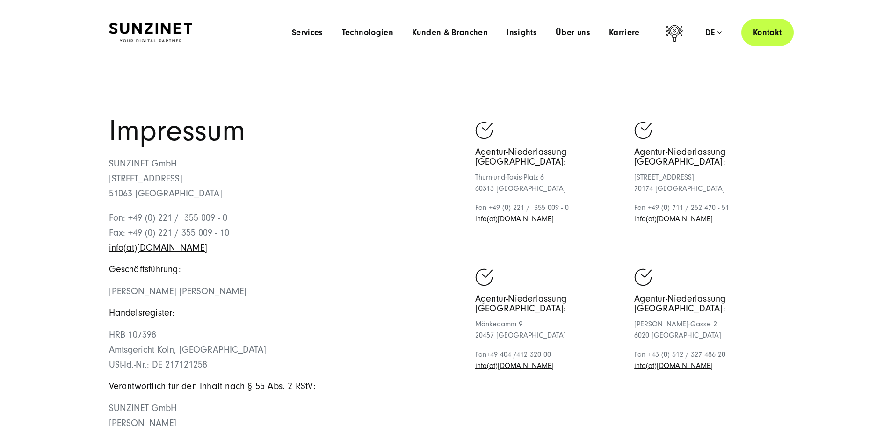 This screenshot has width=891, height=426. What do you see at coordinates (549, 213) in the screenshot?
I see `p: Fon +49 (0) 221 / 355 009 - 0` at bounding box center [549, 213].